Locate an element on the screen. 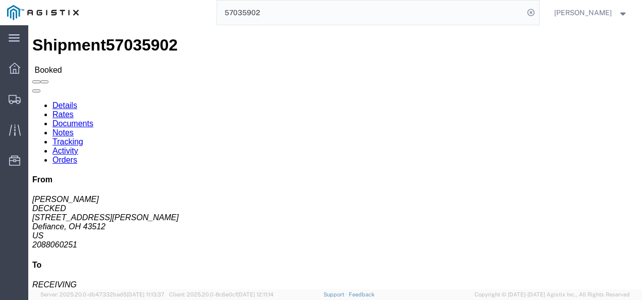 This screenshot has width=642, height=300. input: Search for shipment number, reference number is located at coordinates (371, 13).